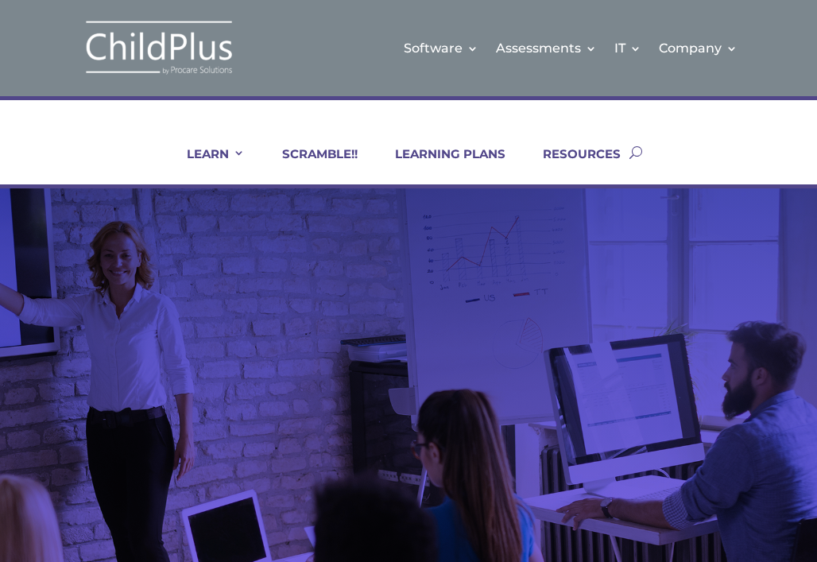 Image resolution: width=817 pixels, height=562 pixels. What do you see at coordinates (440, 165) in the screenshot?
I see `a: LEARNING PLANS` at bounding box center [440, 165].